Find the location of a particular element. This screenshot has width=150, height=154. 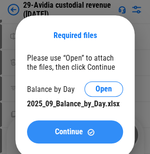

div: Please use “Open” to attach the files, then click Continue is located at coordinates (75, 63).